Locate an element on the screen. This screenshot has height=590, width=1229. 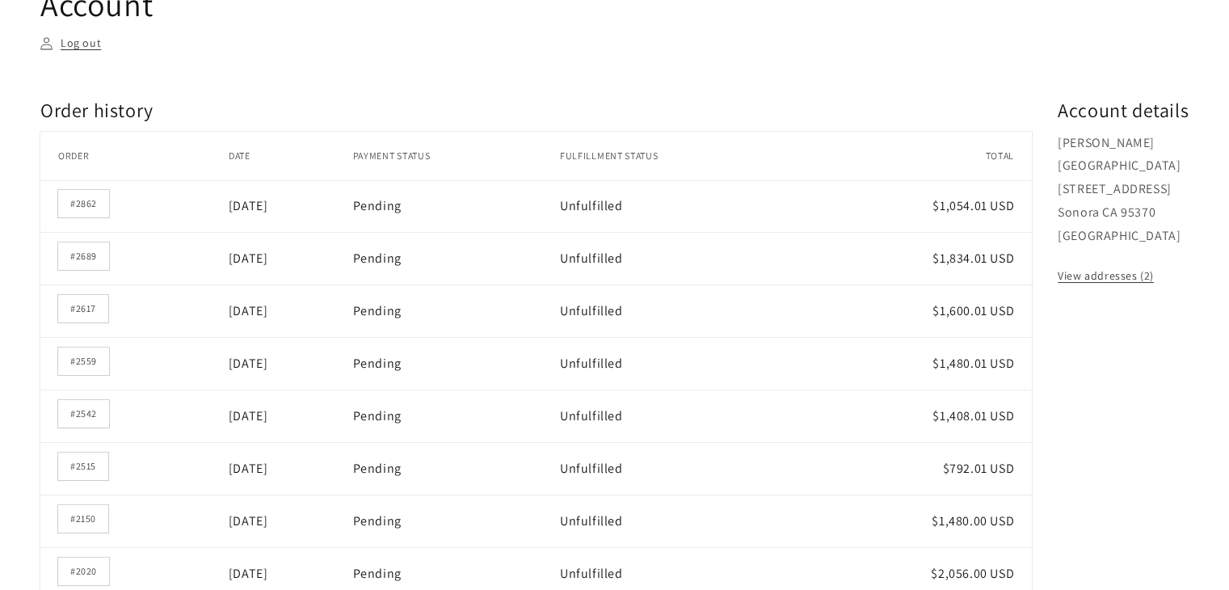
a: Order number #2689 is located at coordinates (83, 256).